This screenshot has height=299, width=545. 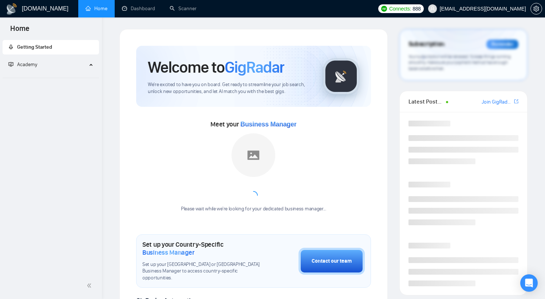 I want to click on li: Academy Homepage, so click(x=51, y=77).